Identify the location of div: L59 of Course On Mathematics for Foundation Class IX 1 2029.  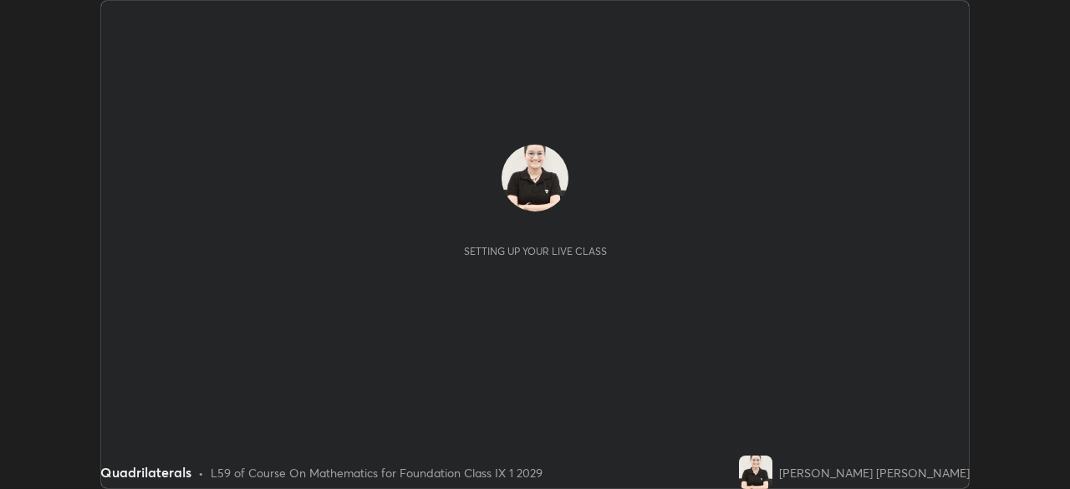
(376, 472).